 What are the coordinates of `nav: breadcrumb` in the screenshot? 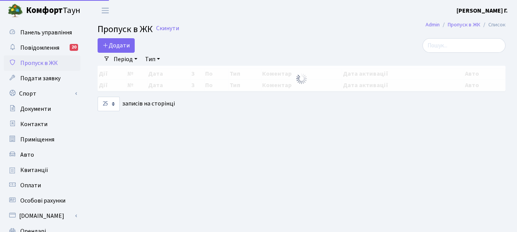 It's located at (465, 25).